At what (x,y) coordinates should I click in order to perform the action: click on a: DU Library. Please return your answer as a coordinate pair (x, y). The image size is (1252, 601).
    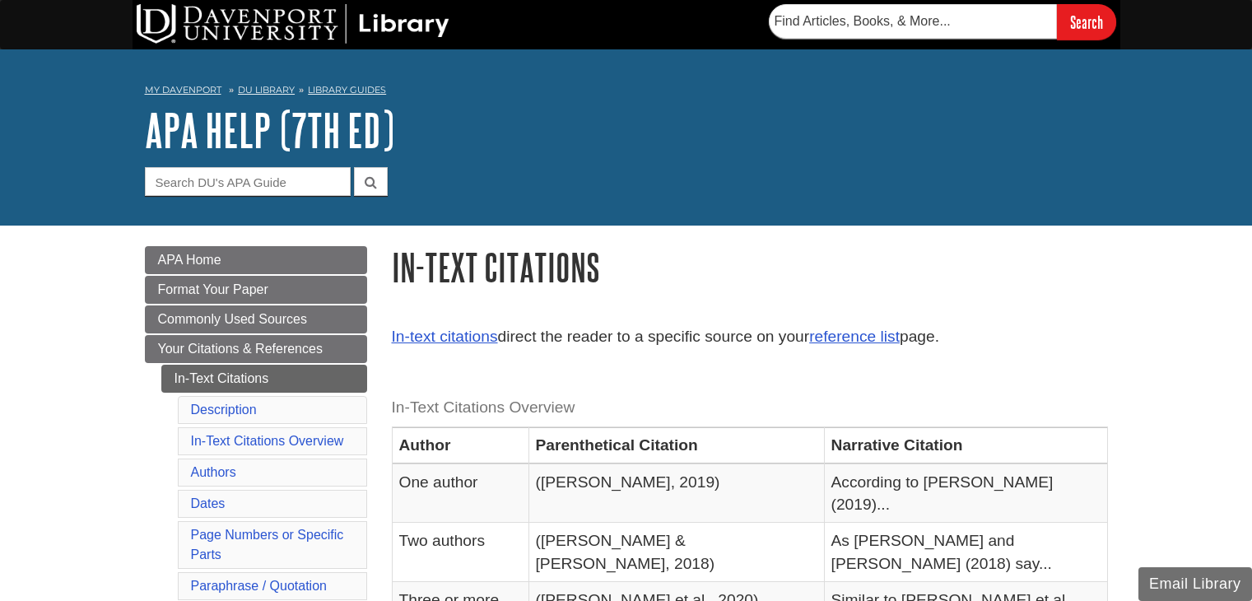
    Looking at the image, I should click on (266, 90).